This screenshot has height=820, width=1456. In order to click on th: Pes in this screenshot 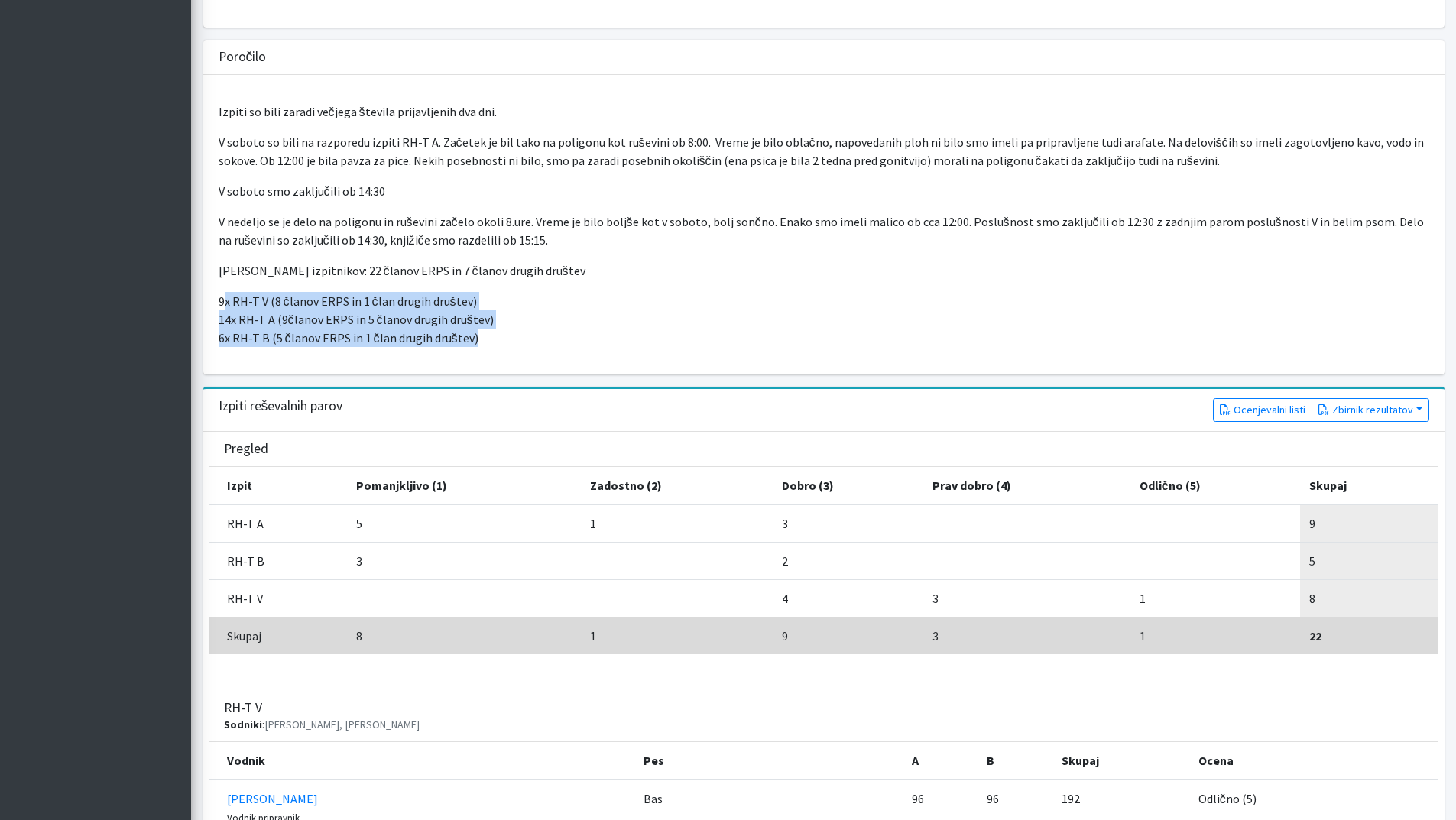, I will do `click(768, 760)`.